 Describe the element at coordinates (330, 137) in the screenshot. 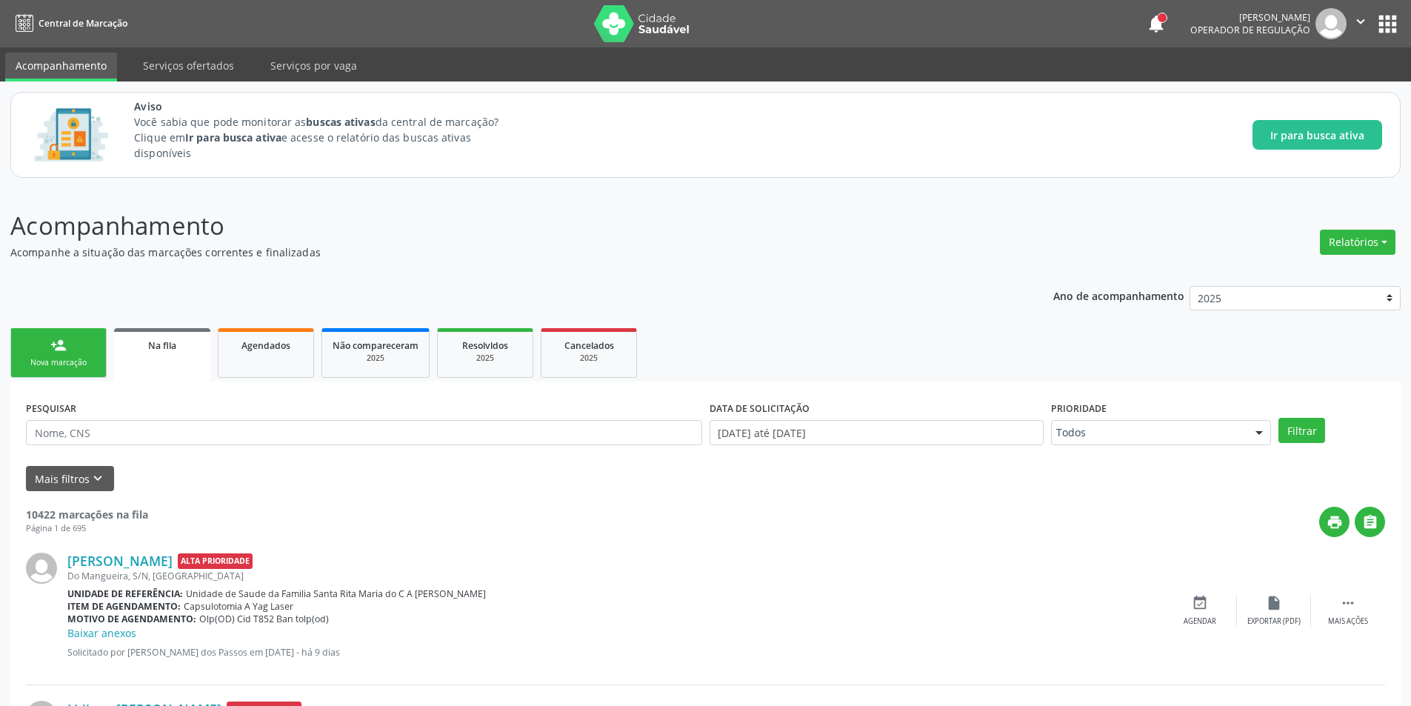

I see `p: Você sabia que pode monitorar as da central de marcação? Clique em e acesse o relatório das busca...` at that location.